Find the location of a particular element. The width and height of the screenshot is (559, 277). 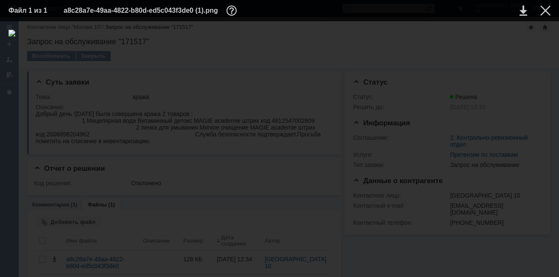

div: Закрыть окно (Esc) is located at coordinates (546, 11).